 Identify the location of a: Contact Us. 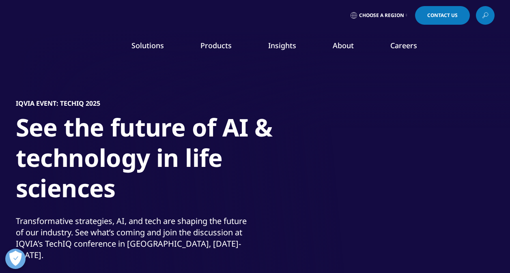
(442, 15).